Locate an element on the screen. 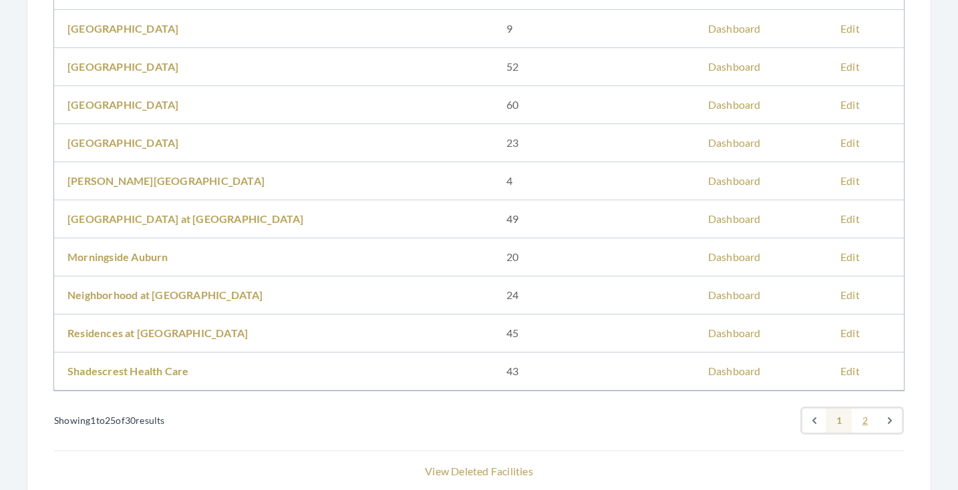 This screenshot has width=958, height=490. td: 23 is located at coordinates (526, 143).